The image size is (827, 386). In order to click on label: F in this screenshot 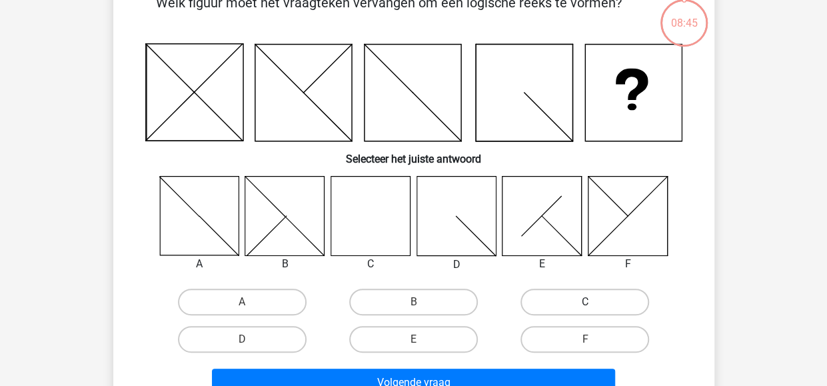, I will do `click(584, 339)`.